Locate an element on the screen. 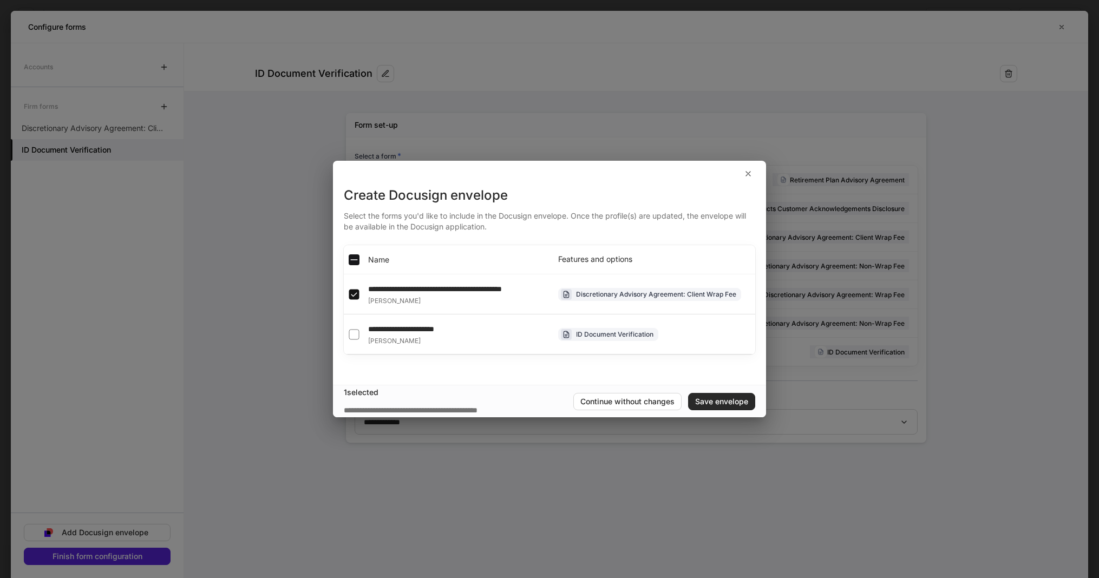  div: Save envelope is located at coordinates (721, 402).